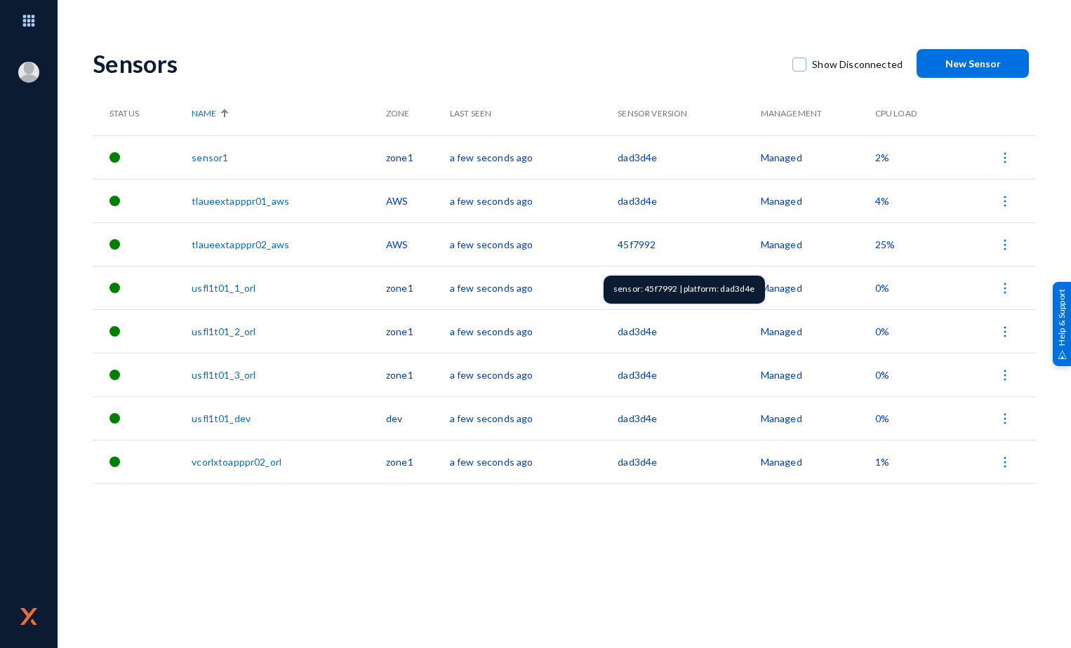 Image resolution: width=1071 pixels, height=648 pixels. I want to click on div: Sensors, so click(435, 63).